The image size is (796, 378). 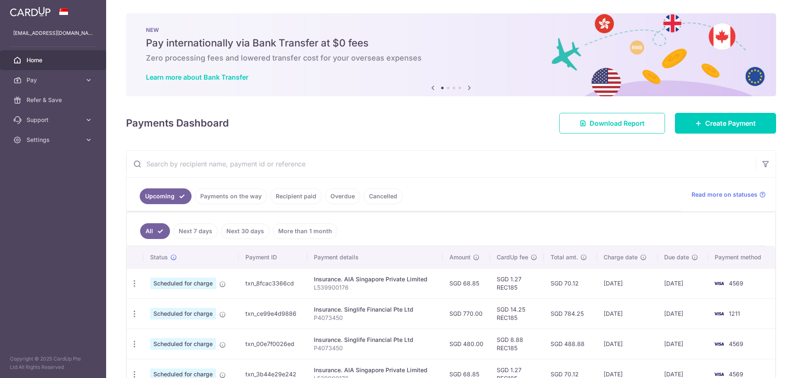 I want to click on th: Payment method, so click(x=742, y=257).